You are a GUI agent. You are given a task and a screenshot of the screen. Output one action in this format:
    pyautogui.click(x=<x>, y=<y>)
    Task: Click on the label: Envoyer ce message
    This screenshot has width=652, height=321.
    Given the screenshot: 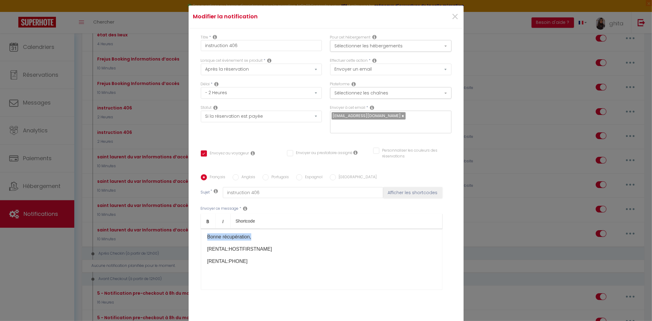 What is the action you would take?
    pyautogui.click(x=220, y=209)
    